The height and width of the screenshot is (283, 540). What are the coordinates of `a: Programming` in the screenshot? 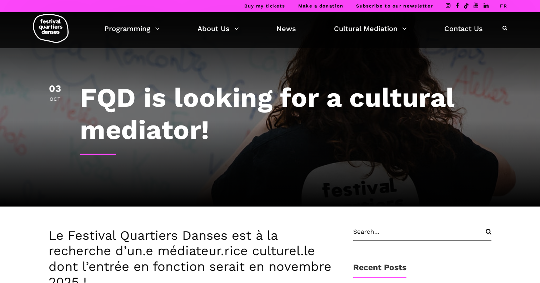 It's located at (132, 29).